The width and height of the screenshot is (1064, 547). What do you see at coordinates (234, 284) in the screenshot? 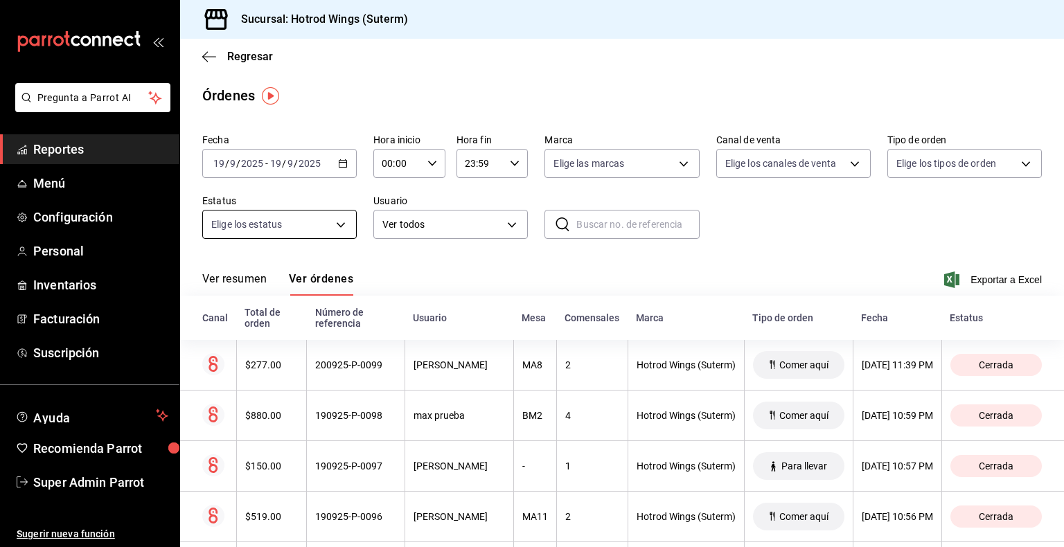
I see `button: Ver resumen` at bounding box center [234, 284].